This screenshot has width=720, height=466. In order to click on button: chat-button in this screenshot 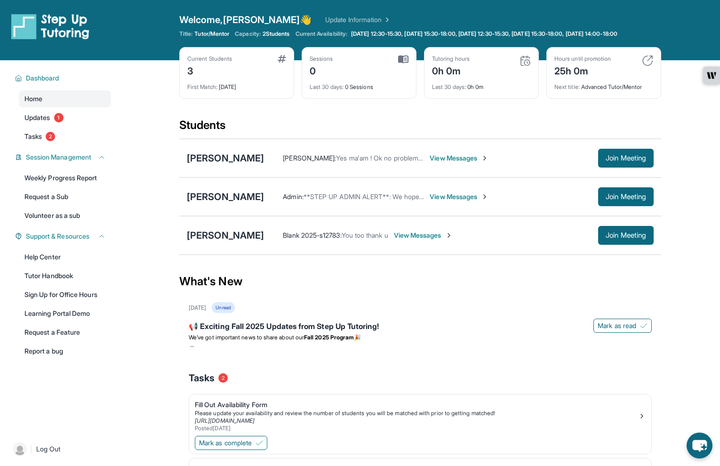, I will do `click(699, 445)`.